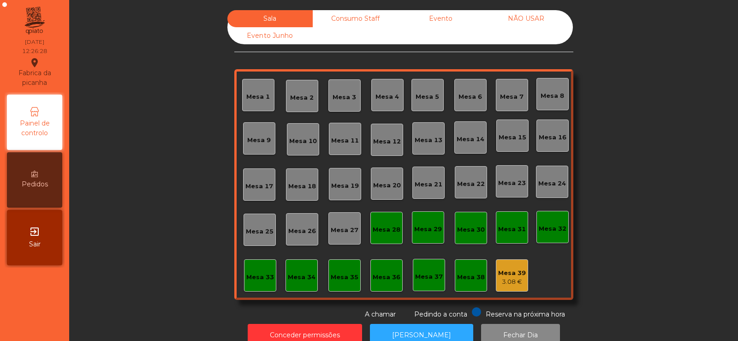 The image size is (738, 341). What do you see at coordinates (302, 98) in the screenshot?
I see `div: Mesa 2` at bounding box center [302, 98].